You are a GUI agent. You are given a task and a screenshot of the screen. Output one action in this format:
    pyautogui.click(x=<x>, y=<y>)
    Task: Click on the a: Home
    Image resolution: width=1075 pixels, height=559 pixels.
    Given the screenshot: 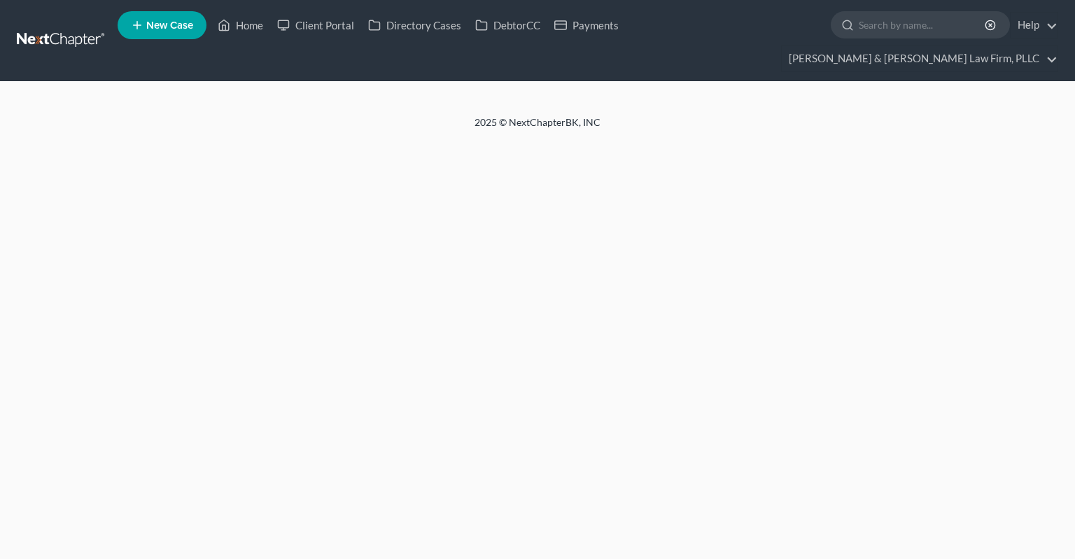 What is the action you would take?
    pyautogui.click(x=240, y=25)
    